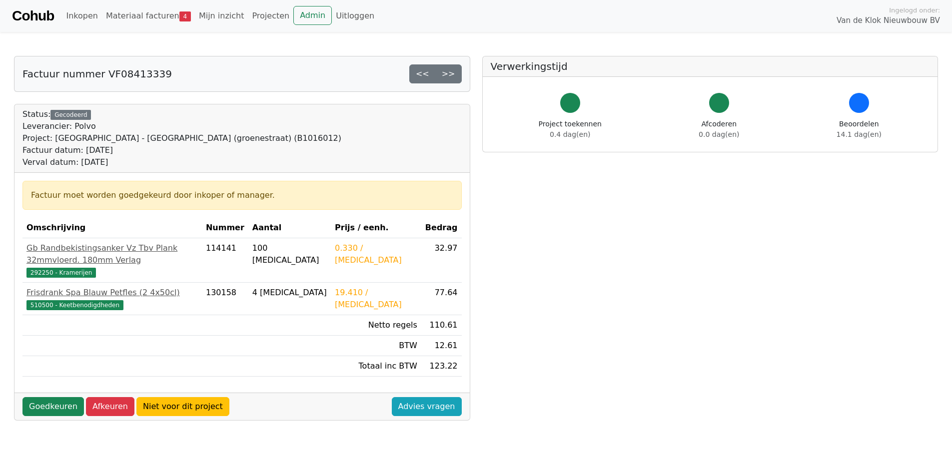 The width and height of the screenshot is (952, 455). Describe the element at coordinates (376, 366) in the screenshot. I see `td: Totaal inc BTW` at that location.